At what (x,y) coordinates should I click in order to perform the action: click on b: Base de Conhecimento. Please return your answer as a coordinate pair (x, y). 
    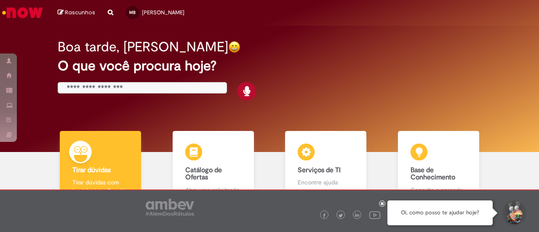
    Looking at the image, I should click on (433, 174).